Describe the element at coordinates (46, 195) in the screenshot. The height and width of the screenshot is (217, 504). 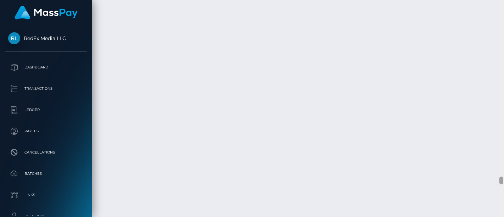
I see `p: Links` at that location.